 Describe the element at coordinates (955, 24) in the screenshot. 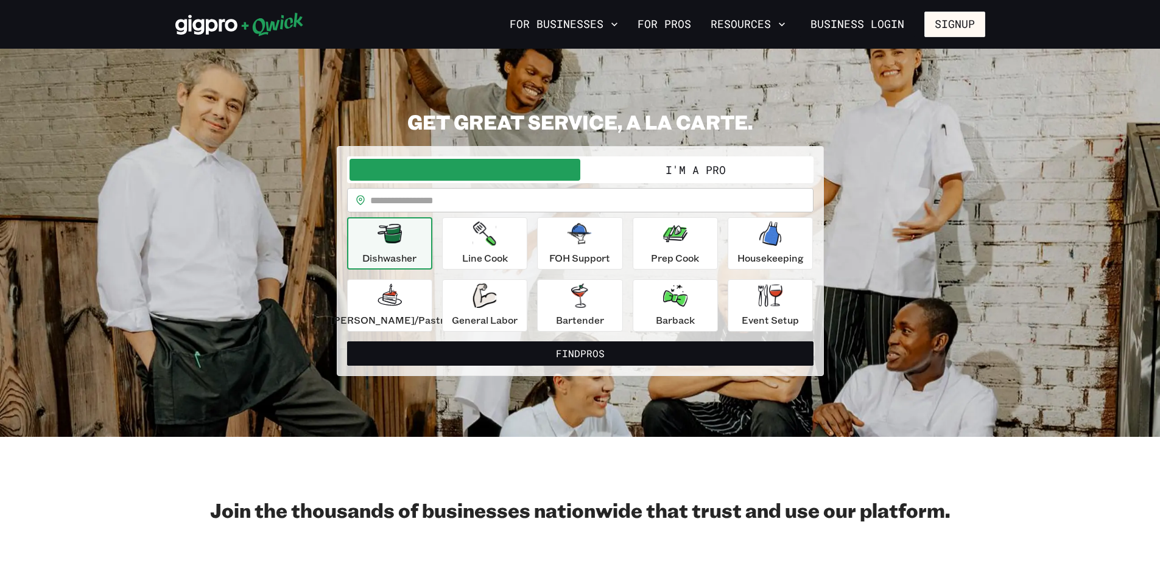

I see `button: Signup` at that location.